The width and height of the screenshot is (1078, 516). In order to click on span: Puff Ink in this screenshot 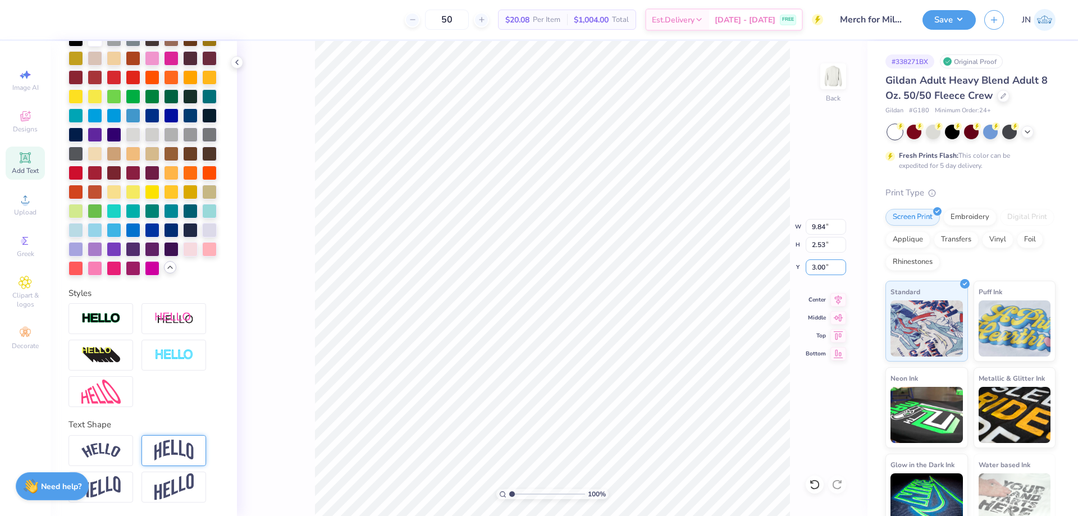, I will do `click(991, 291)`.